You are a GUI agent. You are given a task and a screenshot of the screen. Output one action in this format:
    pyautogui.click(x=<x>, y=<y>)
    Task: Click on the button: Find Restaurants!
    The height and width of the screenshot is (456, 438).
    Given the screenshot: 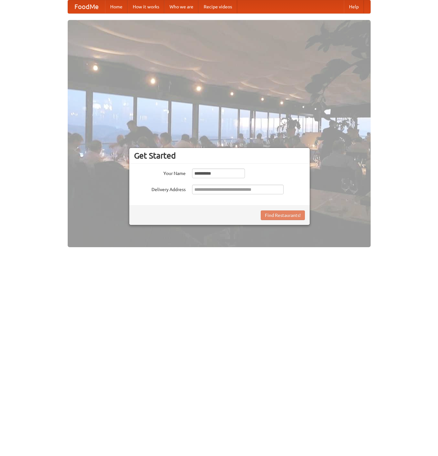 What is the action you would take?
    pyautogui.click(x=283, y=215)
    